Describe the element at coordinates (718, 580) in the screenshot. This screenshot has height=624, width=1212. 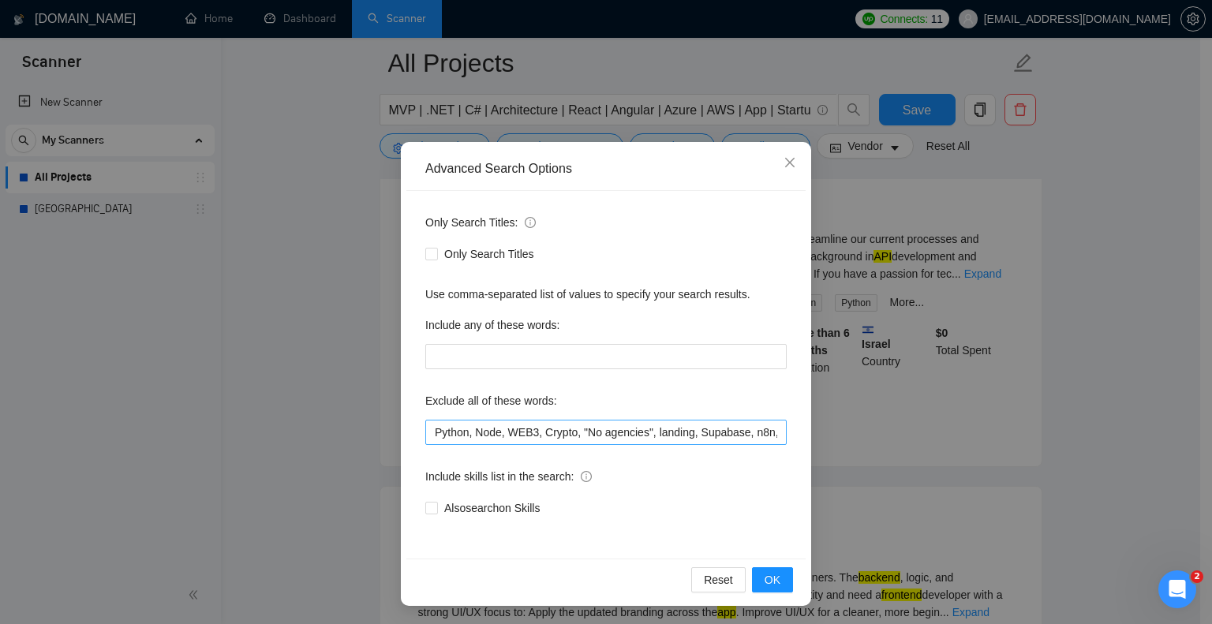
I see `span: Reset` at that location.